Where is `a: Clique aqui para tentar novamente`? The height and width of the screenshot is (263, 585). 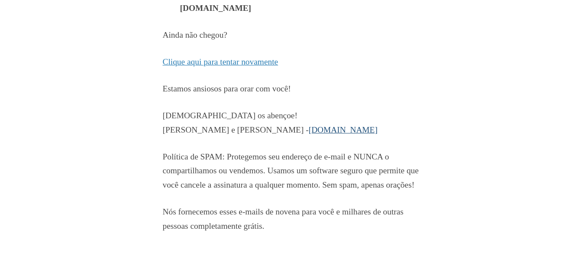
a: Clique aqui para tentar novamente is located at coordinates (221, 62).